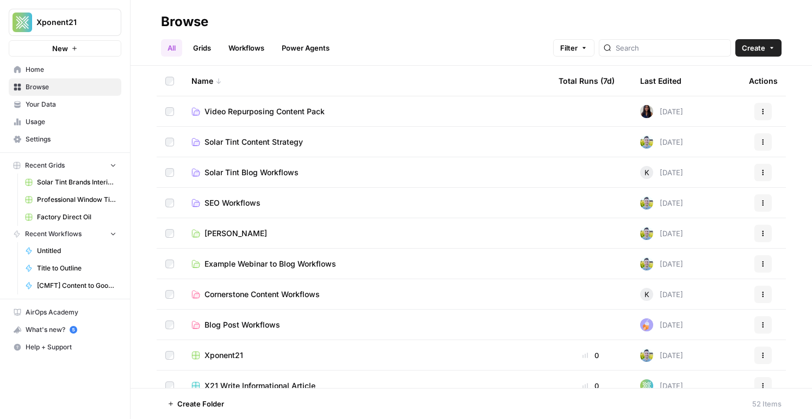 This screenshot has width=812, height=419. I want to click on button: Create Folder, so click(196, 403).